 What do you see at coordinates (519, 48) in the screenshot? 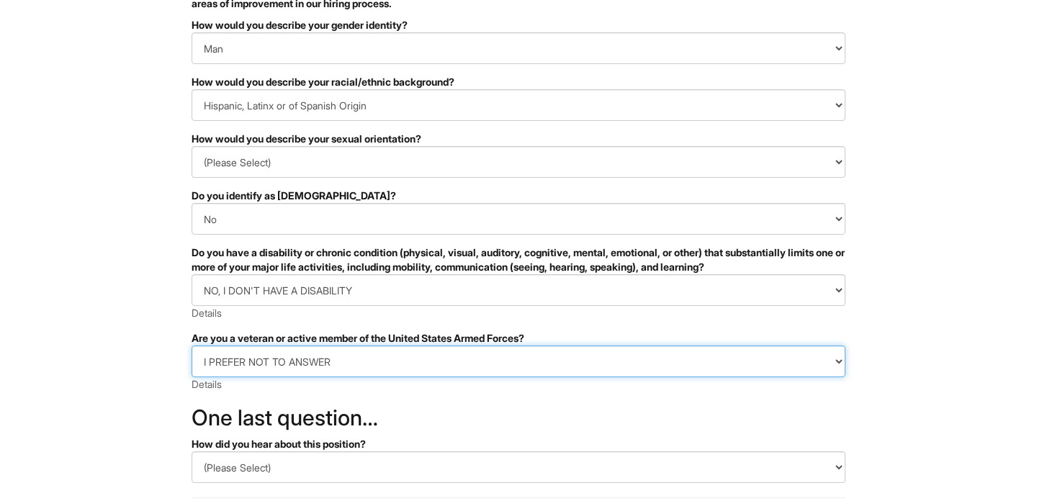
I see `select: How would you describe your gender identity?` at bounding box center [519, 48].